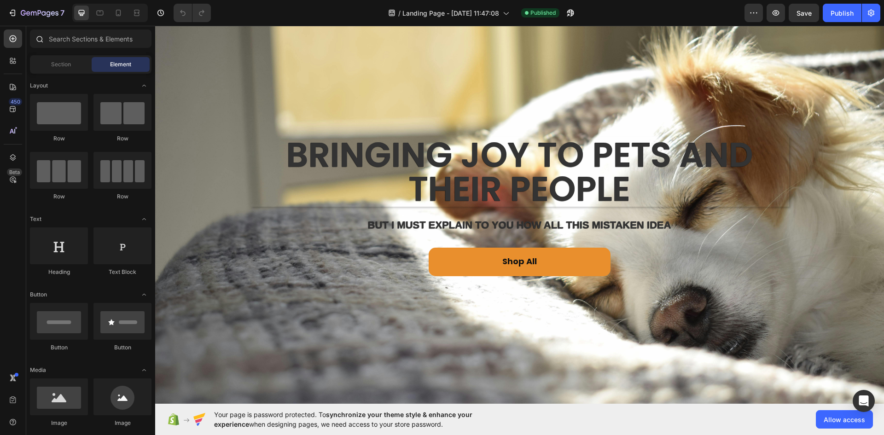 The image size is (884, 435). I want to click on span: Allow access, so click(844, 419).